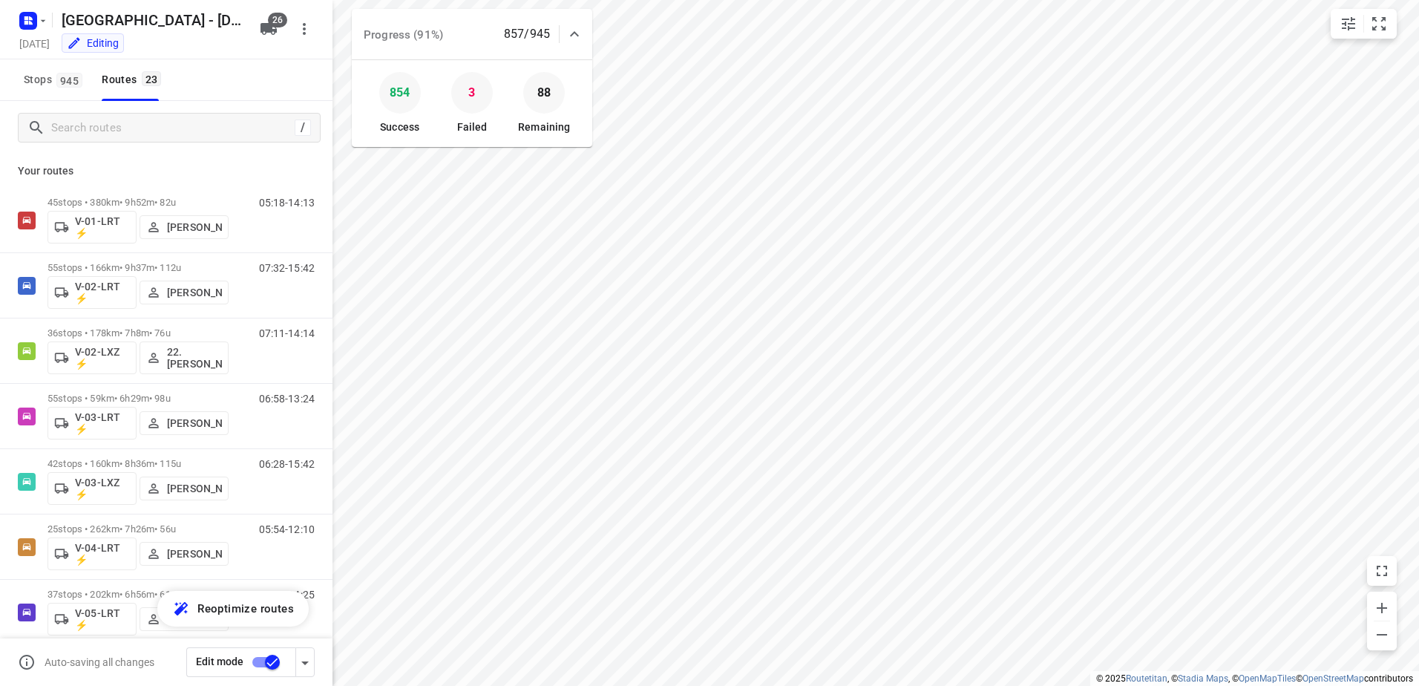 This screenshot has width=1419, height=686. I want to click on p: 36 stops • 178km • 7h8m • 76u, so click(138, 333).